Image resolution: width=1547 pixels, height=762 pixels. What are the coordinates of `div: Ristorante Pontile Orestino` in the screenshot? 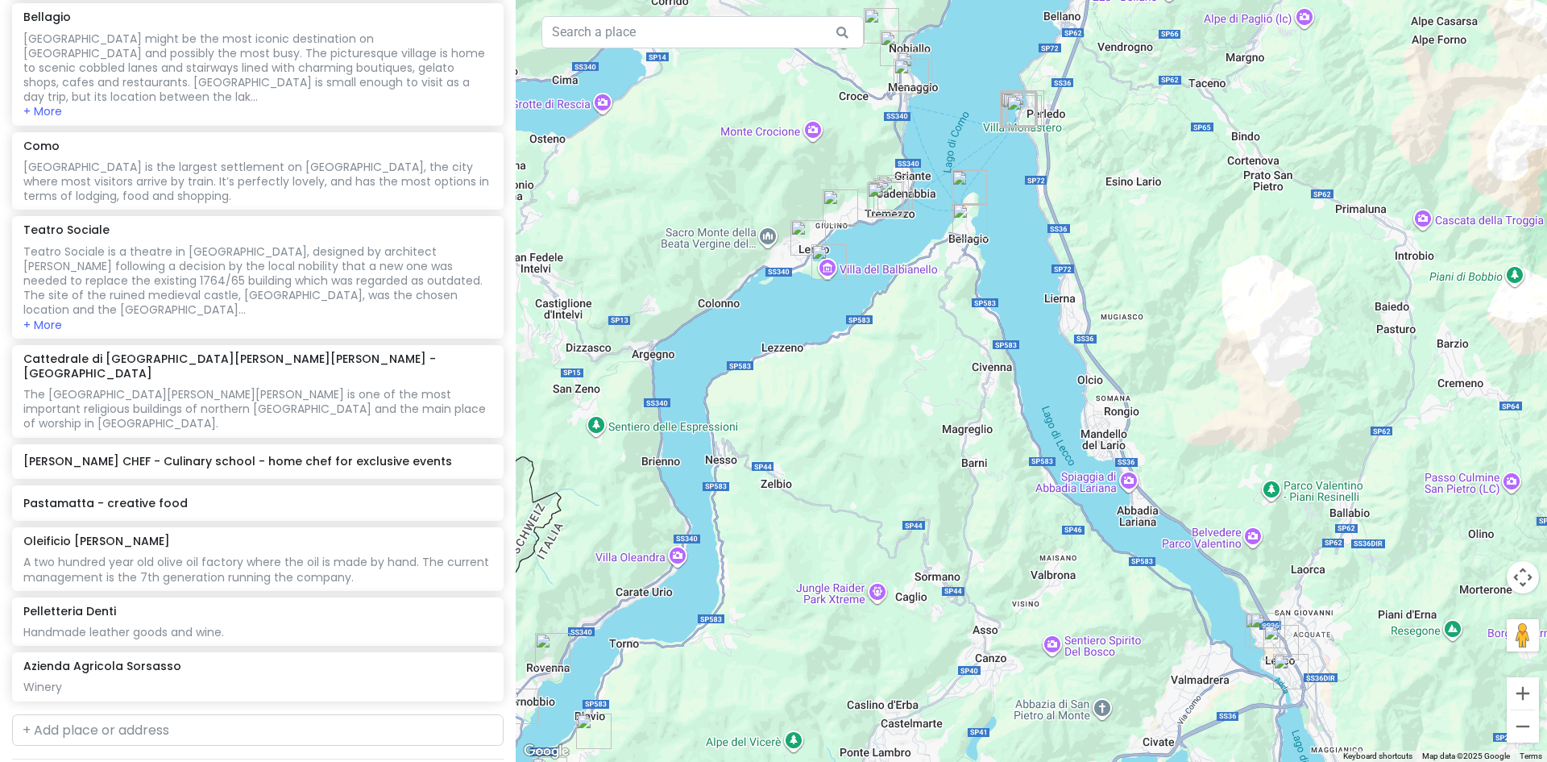 It's located at (1263, 630).